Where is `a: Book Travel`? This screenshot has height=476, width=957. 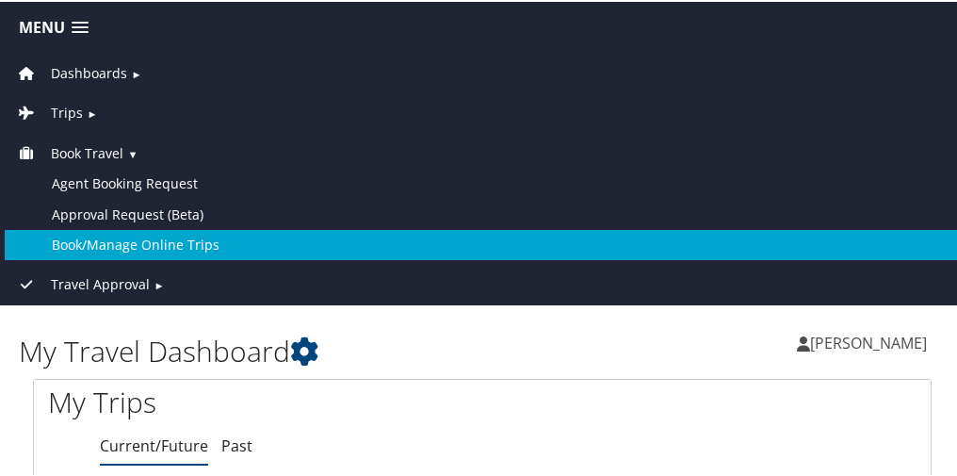 a: Book Travel is located at coordinates (69, 151).